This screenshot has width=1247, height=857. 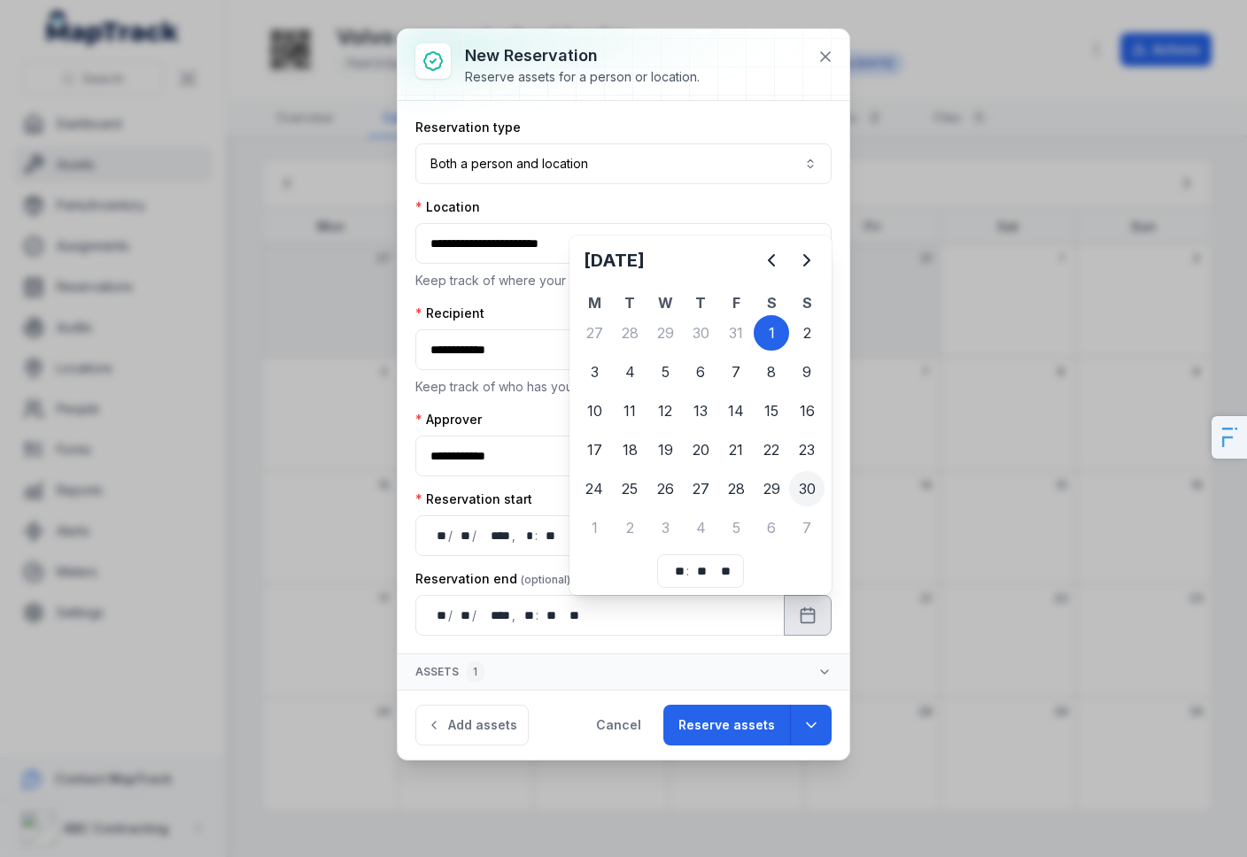 What do you see at coordinates (629, 450) in the screenshot?
I see `div: Tuesday 18 November 2025` at bounding box center [629, 450].